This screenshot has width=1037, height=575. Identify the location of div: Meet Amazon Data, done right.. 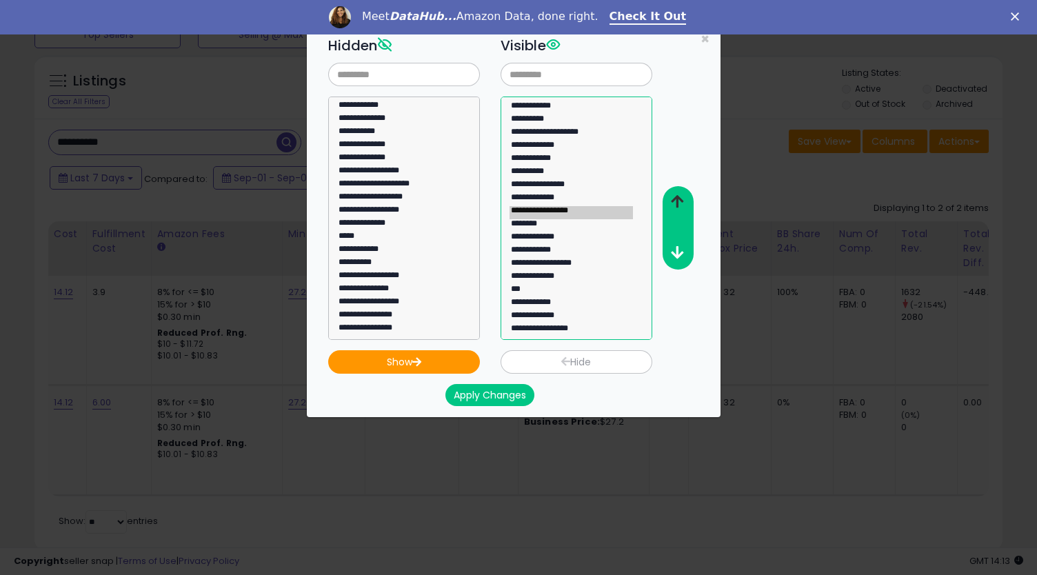
(480, 17).